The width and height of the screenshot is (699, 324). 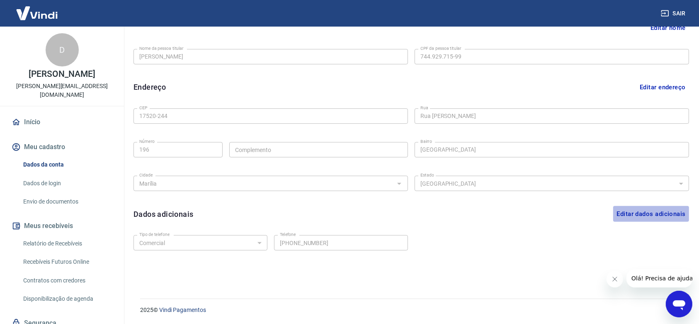 What do you see at coordinates (37, 9) in the screenshot?
I see `span: Olá! Precisa de ajuda?` at bounding box center [37, 9].